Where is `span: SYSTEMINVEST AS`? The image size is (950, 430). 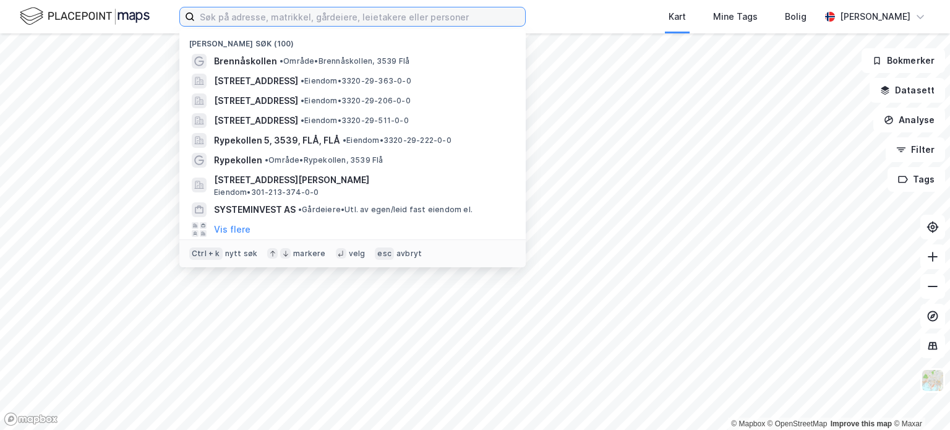 span: SYSTEMINVEST AS is located at coordinates (255, 210).